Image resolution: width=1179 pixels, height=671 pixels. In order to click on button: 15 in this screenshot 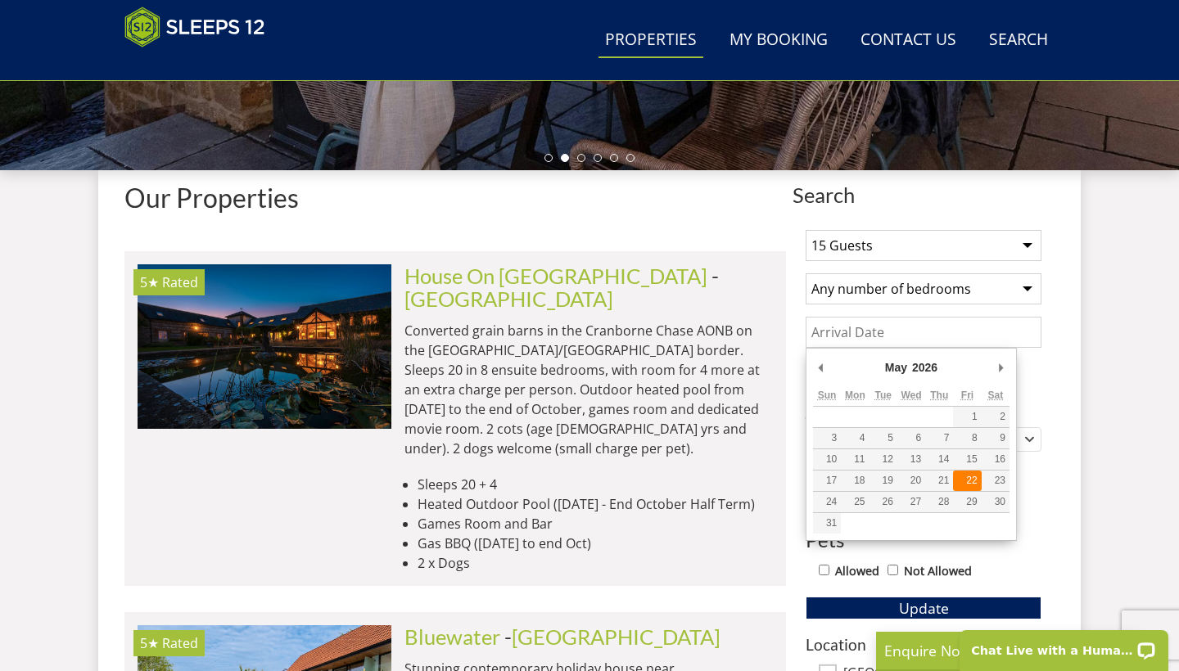, I will do `click(967, 459)`.